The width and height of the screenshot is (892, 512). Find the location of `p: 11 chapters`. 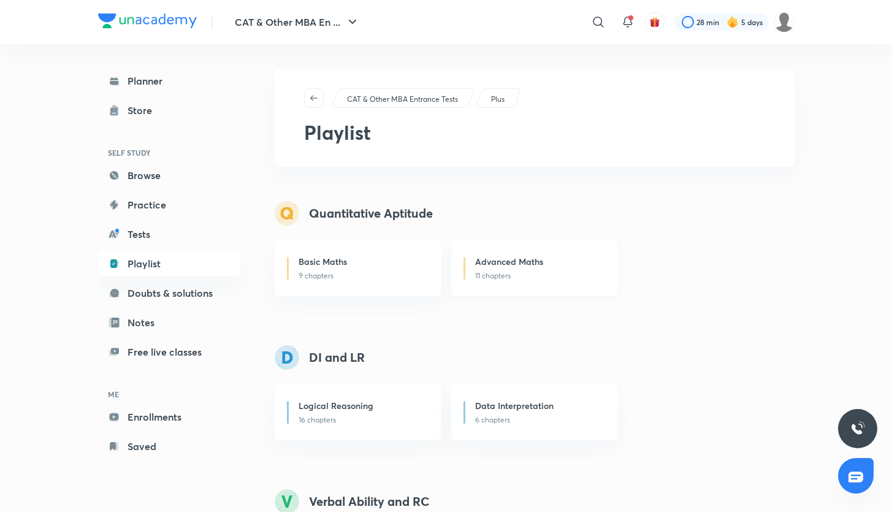

p: 11 chapters is located at coordinates (539, 276).